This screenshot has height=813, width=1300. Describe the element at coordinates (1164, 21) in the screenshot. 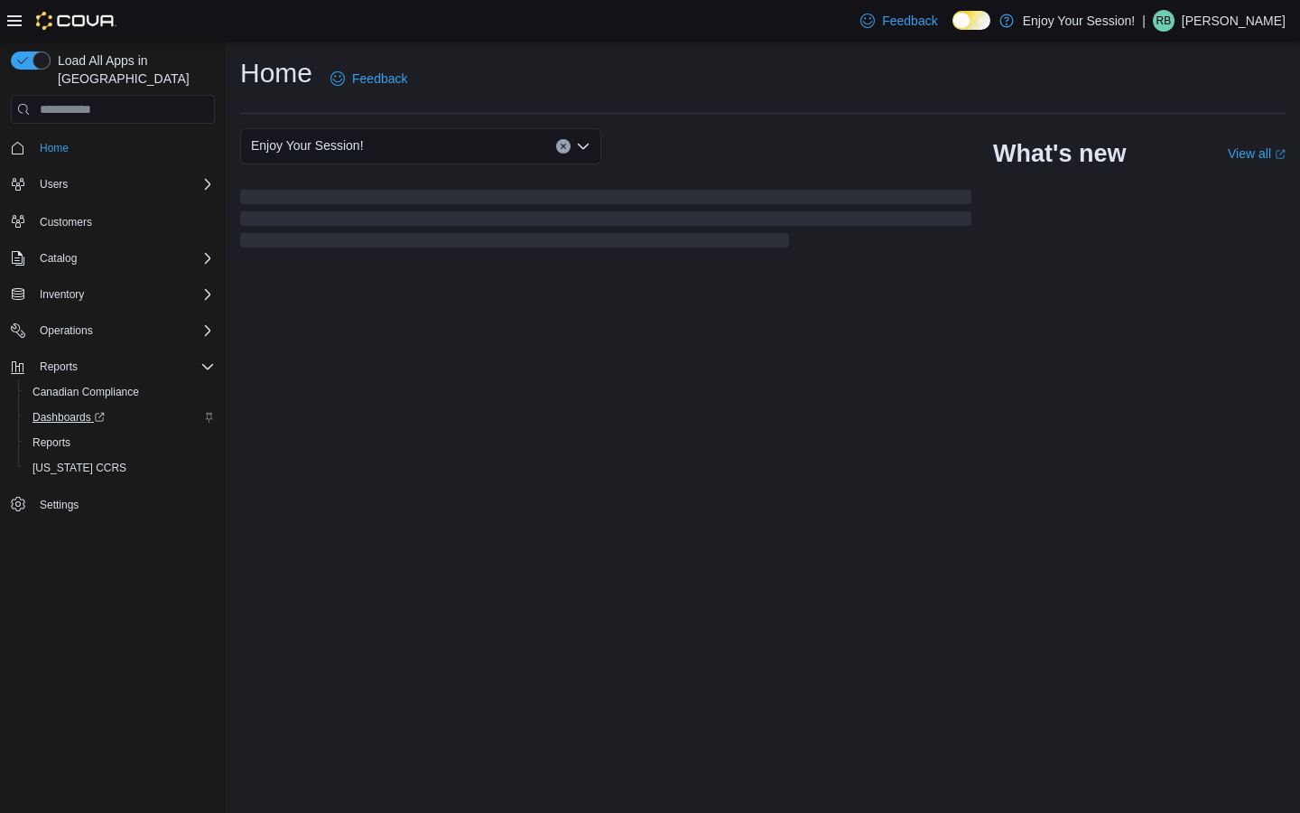

I see `span: RB` at that location.